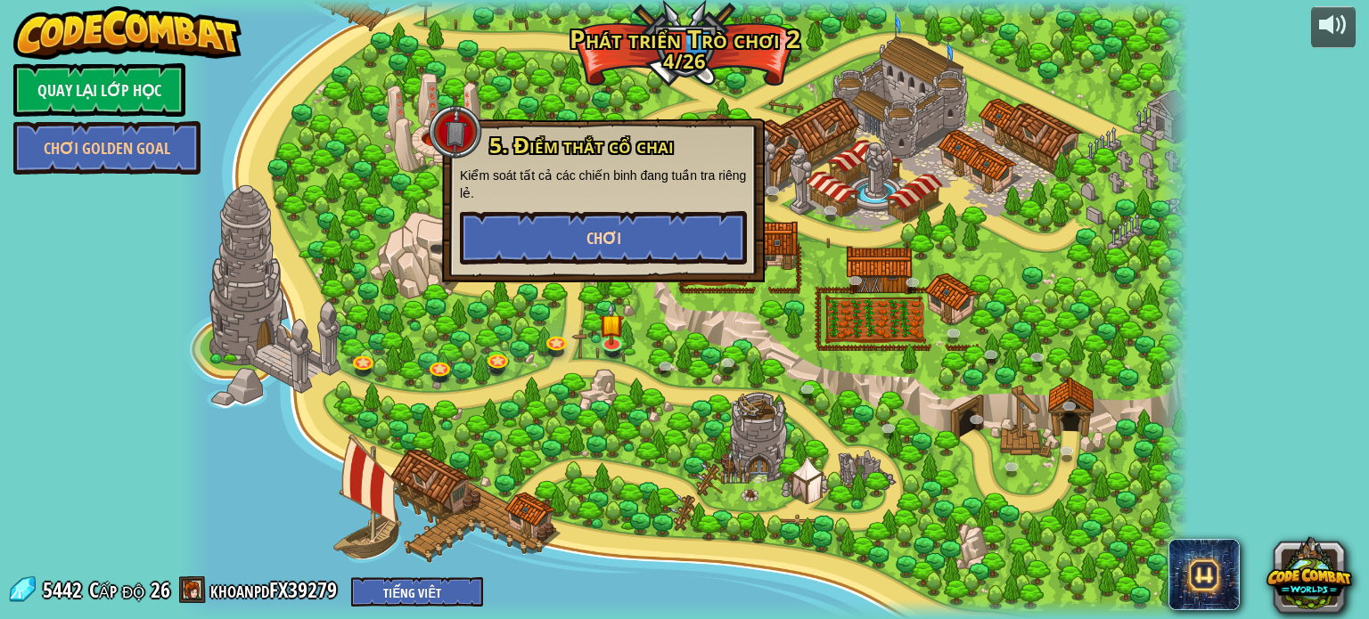  What do you see at coordinates (107, 148) in the screenshot?
I see `a: Chơi Golden Goal` at bounding box center [107, 148].